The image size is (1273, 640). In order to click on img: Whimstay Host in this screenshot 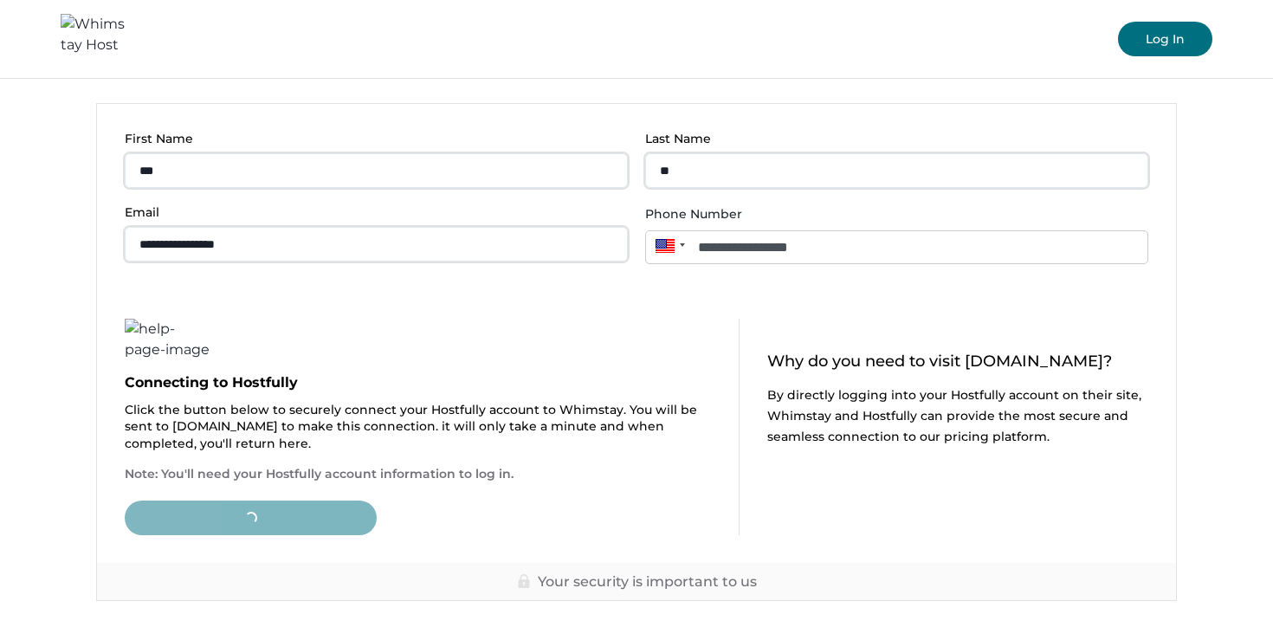, I will do `click(95, 39)`.